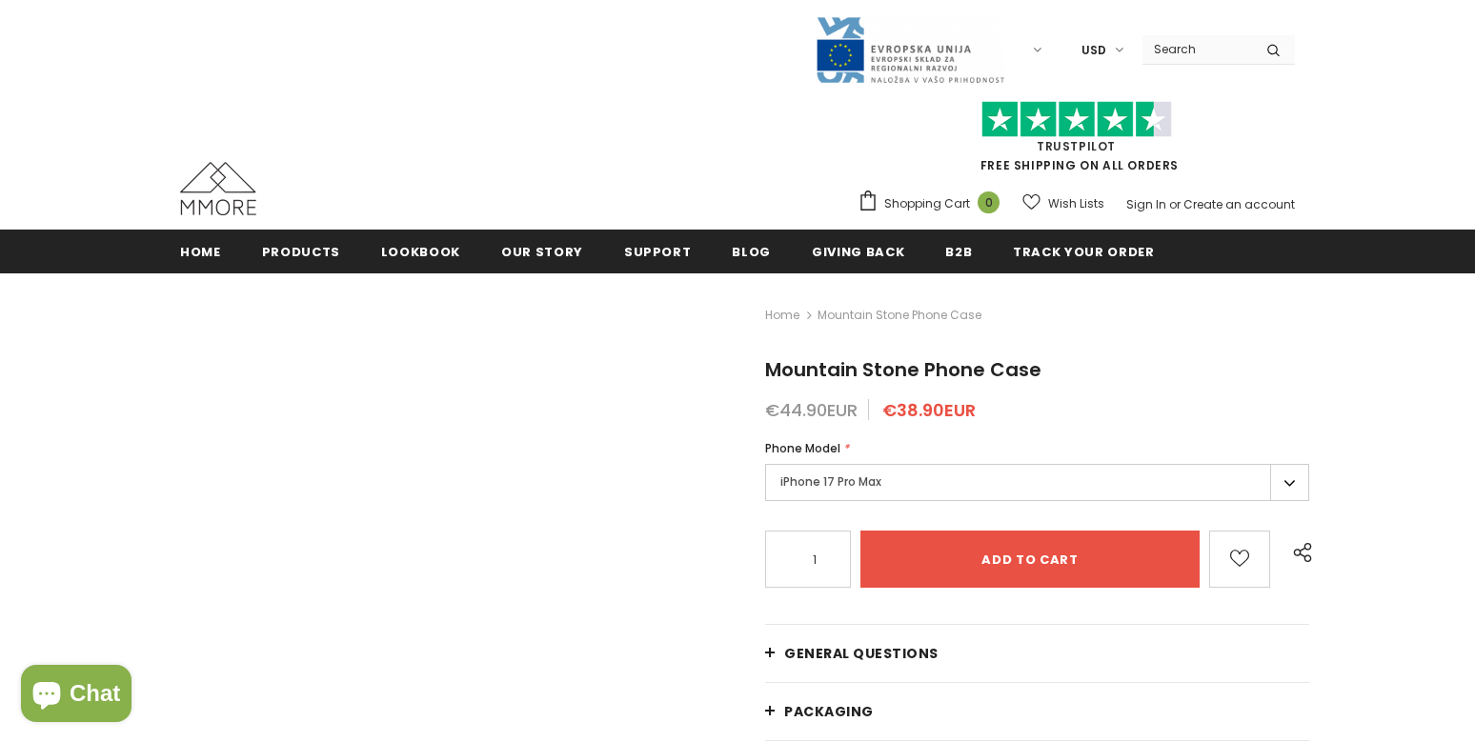  I want to click on a: Sign In, so click(1147, 204).